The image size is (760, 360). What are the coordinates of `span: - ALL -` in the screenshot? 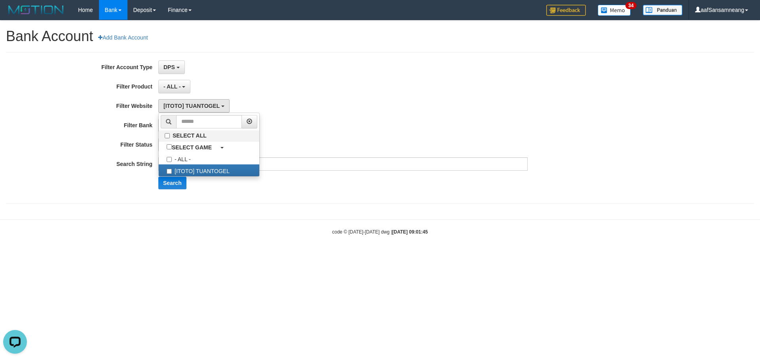 It's located at (172, 87).